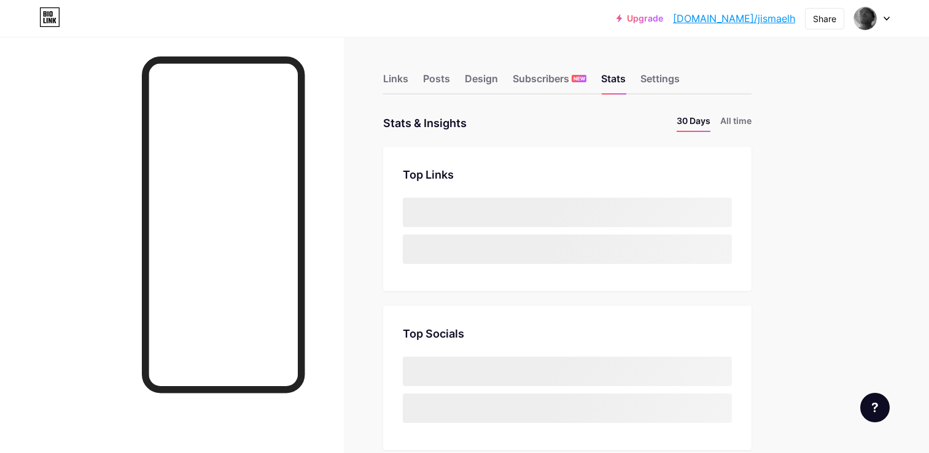 This screenshot has width=929, height=453. What do you see at coordinates (567, 174) in the screenshot?
I see `div: Top Links` at bounding box center [567, 174].